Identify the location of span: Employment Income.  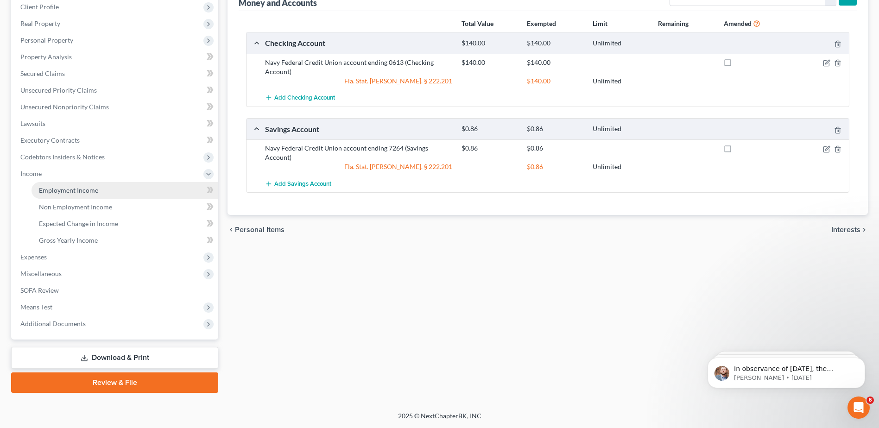
(69, 190).